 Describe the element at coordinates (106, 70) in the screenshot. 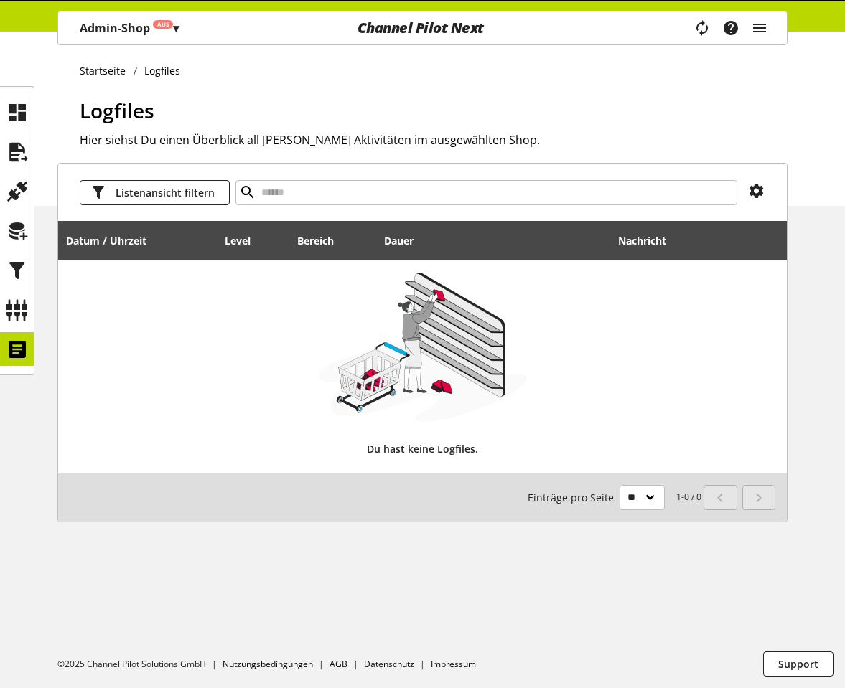

I see `a: Startseite` at that location.